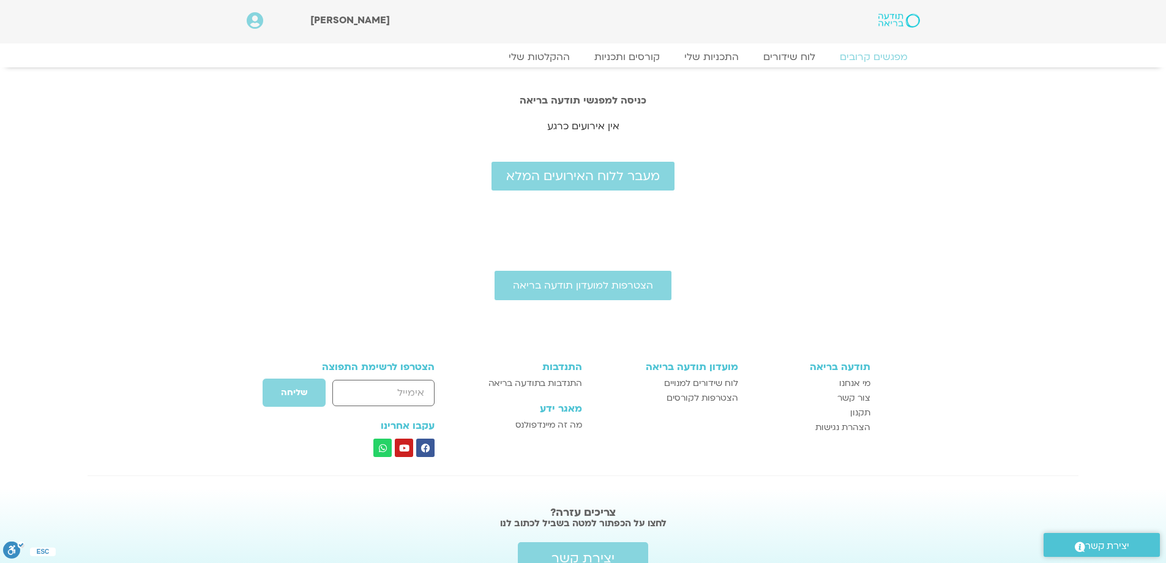 This screenshot has height=563, width=1166. I want to click on a: הצטרפות לקורסים, so click(666, 398).